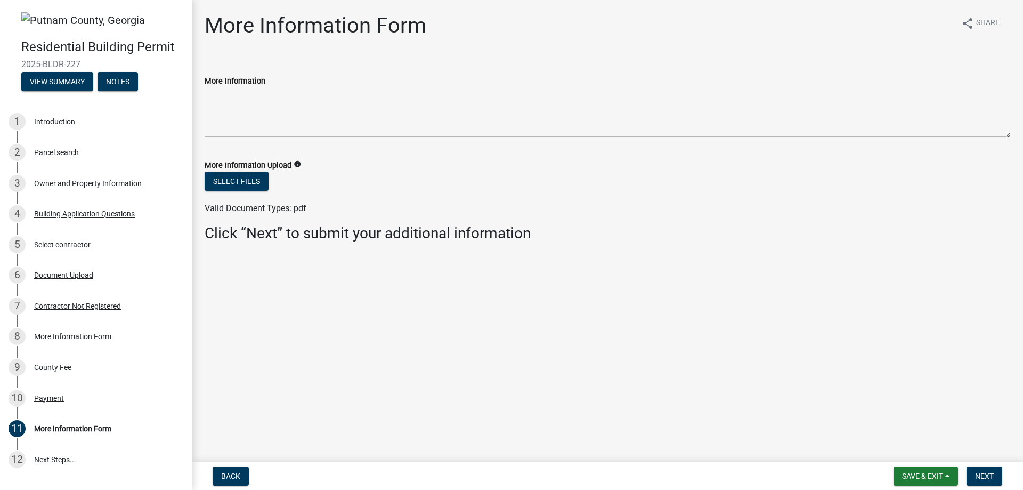  I want to click on div: Document Upload, so click(63, 275).